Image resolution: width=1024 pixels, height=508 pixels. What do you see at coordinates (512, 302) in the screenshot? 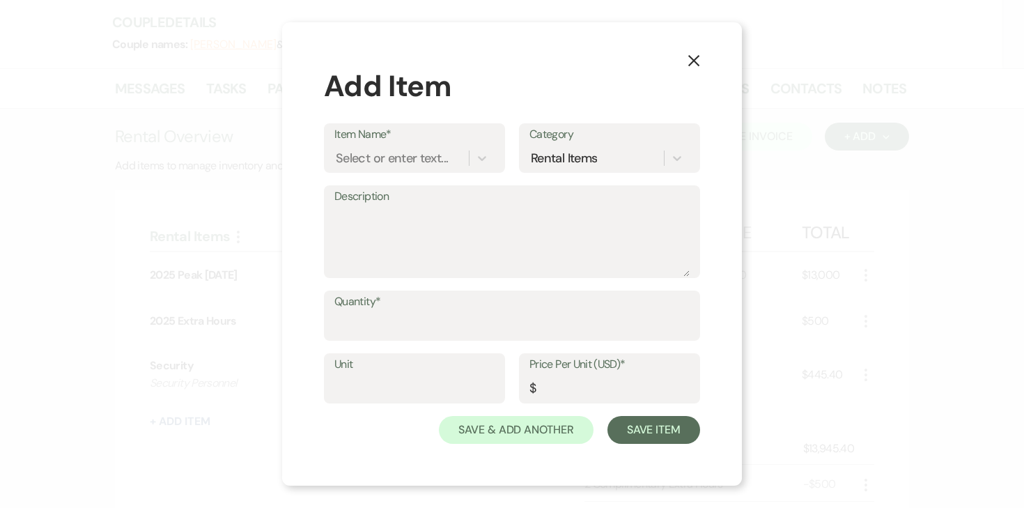
I see `label: Quantity*` at bounding box center [512, 302].